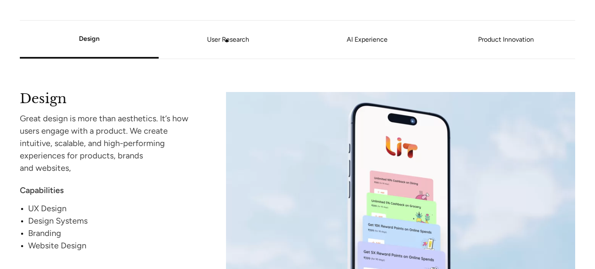  I want to click on a: AI Experience, so click(367, 40).